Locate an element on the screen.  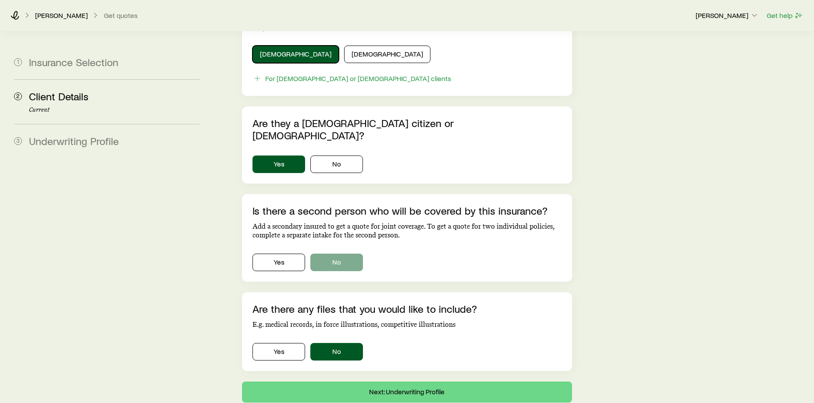
p: Add a secondary insured to get a quote for joint coverage. To get a quote for two individual poli... is located at coordinates (407, 231).